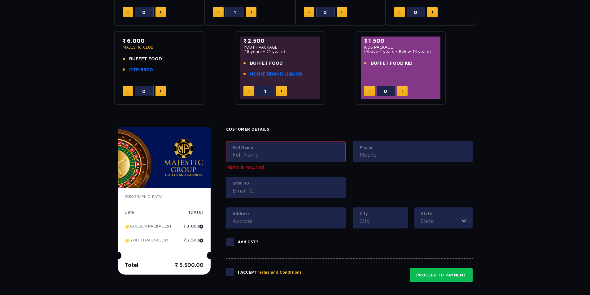  Describe the element at coordinates (391, 63) in the screenshot. I see `span: BUFFET FOOD KID` at that location.